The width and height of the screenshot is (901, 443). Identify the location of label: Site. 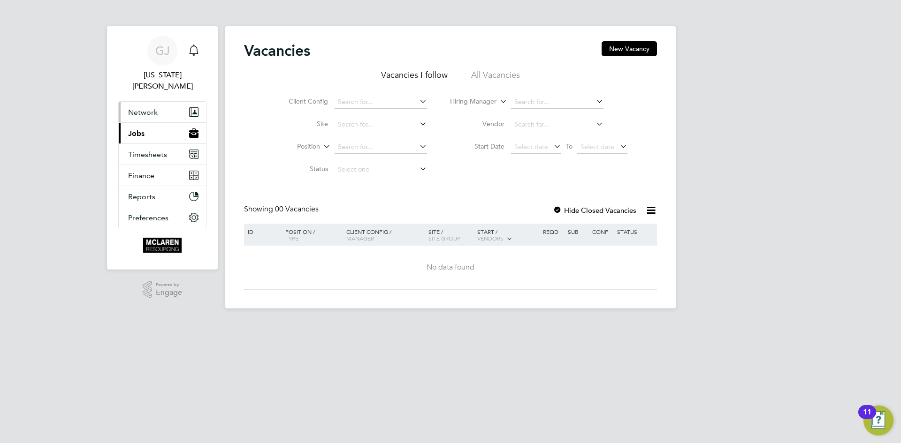
(301, 124).